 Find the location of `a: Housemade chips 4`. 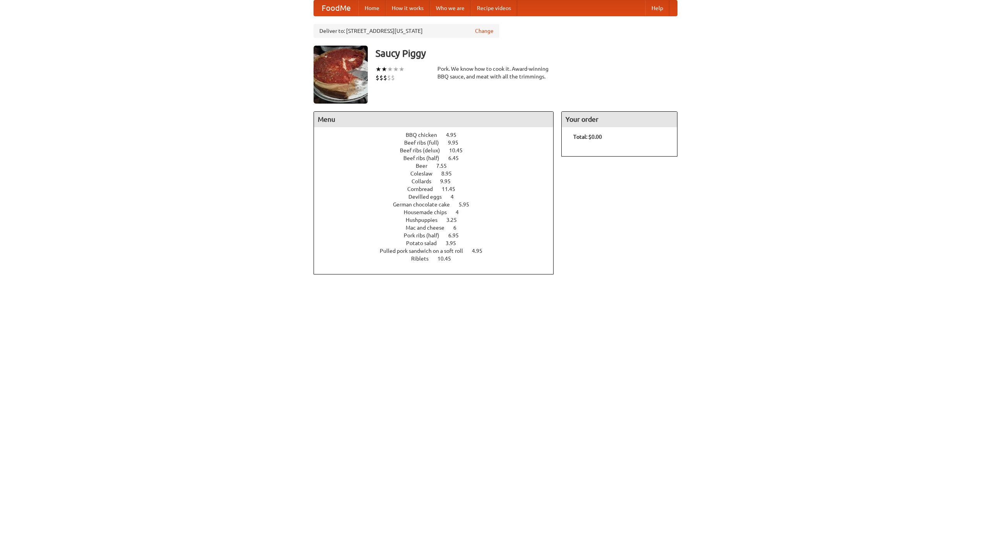

a: Housemade chips 4 is located at coordinates (438, 212).